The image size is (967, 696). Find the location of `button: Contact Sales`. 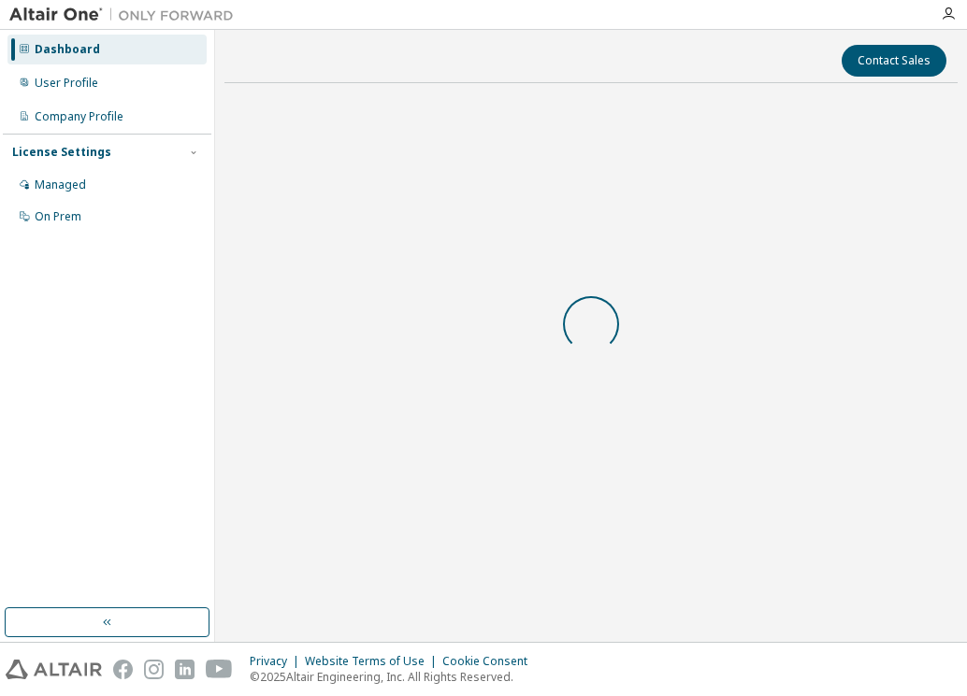

button: Contact Sales is located at coordinates (894, 61).